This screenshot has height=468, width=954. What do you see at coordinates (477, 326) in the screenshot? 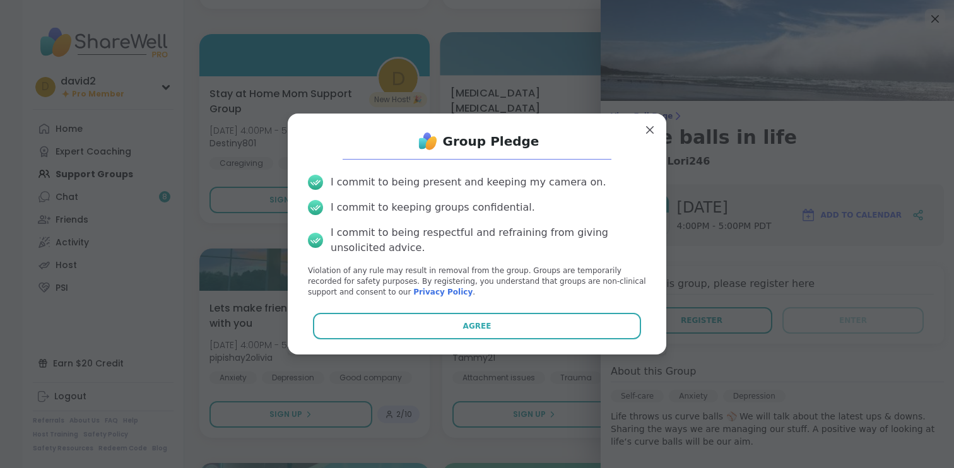
I see `span: Agree` at bounding box center [477, 326].